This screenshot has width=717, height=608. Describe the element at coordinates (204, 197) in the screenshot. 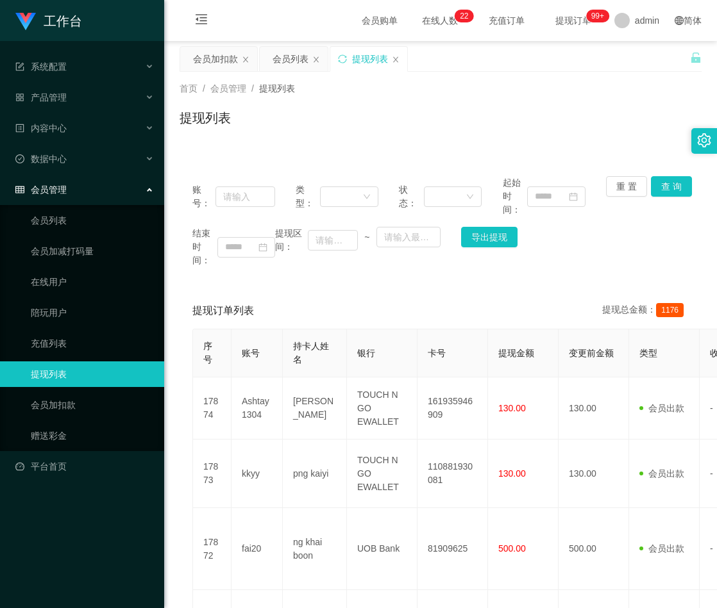

I see `span: 账号：` at that location.